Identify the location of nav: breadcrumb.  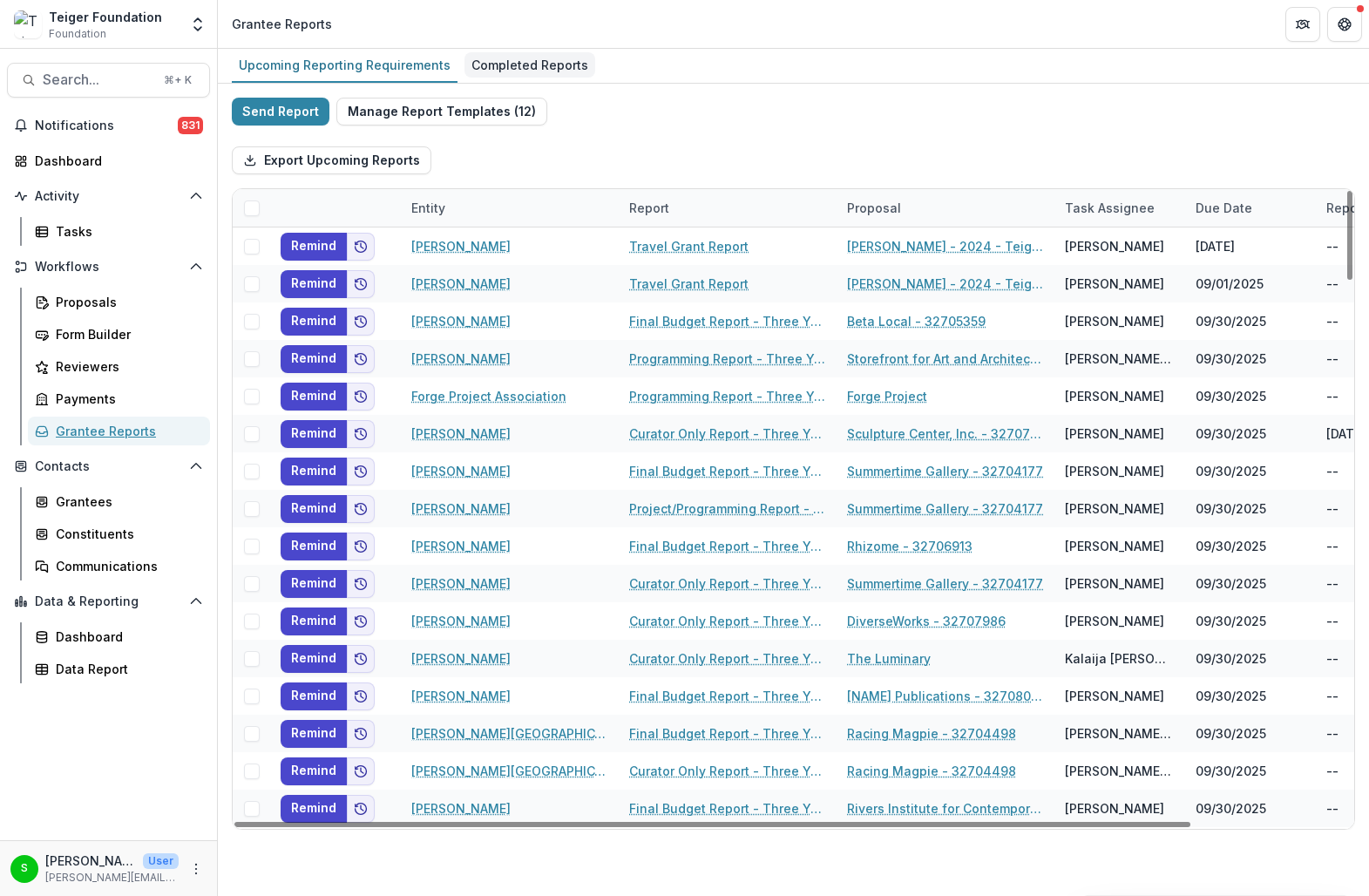
(282, 24).